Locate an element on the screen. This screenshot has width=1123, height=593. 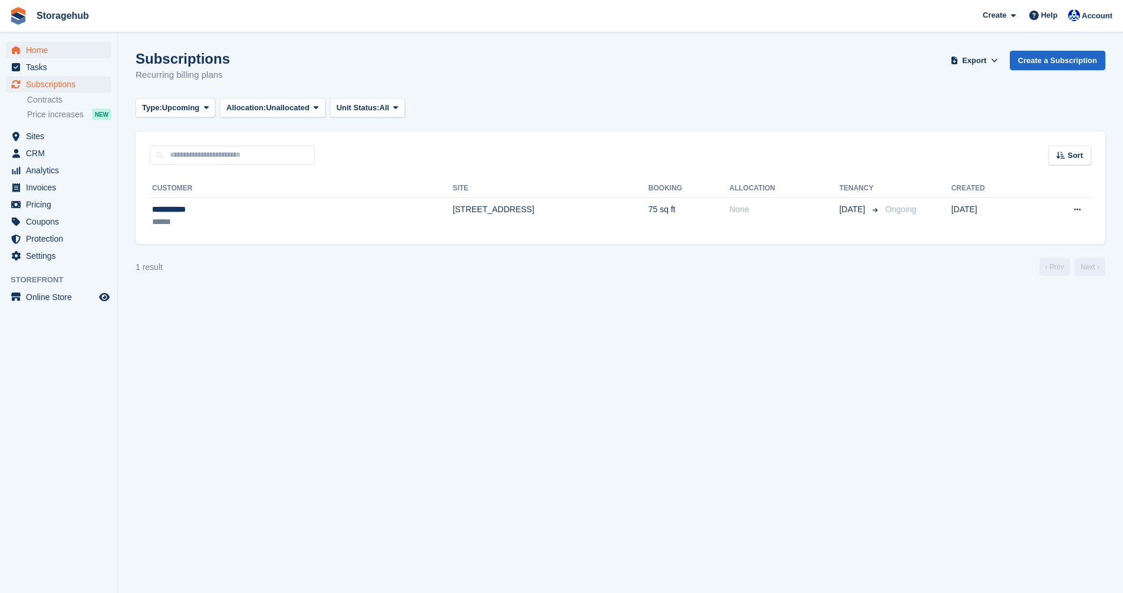
div: NEW is located at coordinates (101, 114).